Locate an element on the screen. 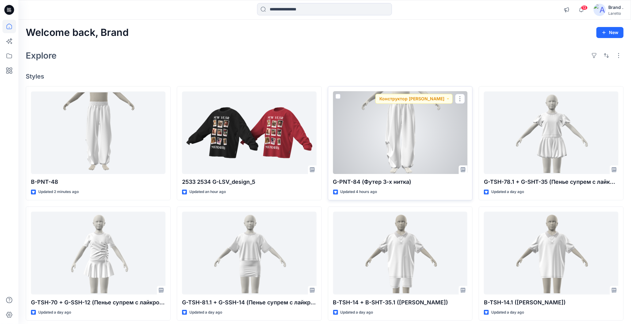 The height and width of the screenshot is (324, 631). p: Updated 2 minutes ago is located at coordinates (59, 192).